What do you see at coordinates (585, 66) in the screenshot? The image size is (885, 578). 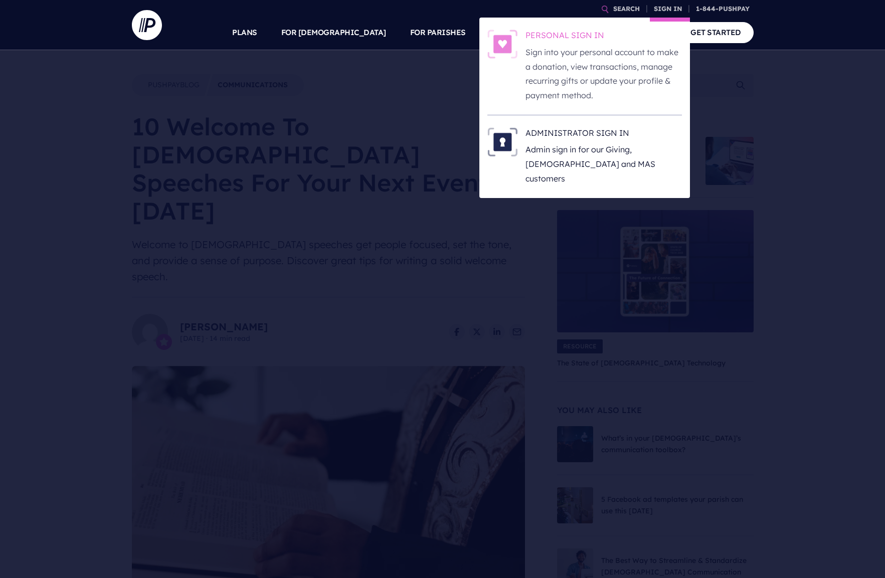 I see `a: PERSONAL SIGN IN - Illustration PERSONAL SIGN IN Sign into your personal account to make a donati...` at bounding box center [585, 66].